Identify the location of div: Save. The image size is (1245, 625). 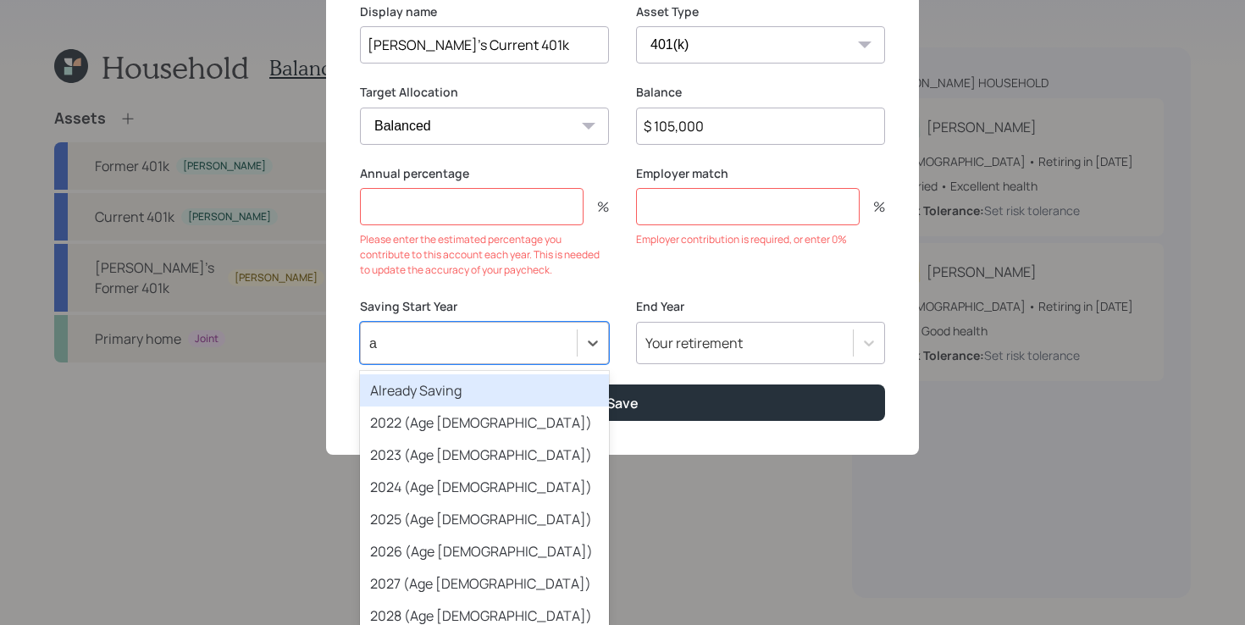
(622, 403).